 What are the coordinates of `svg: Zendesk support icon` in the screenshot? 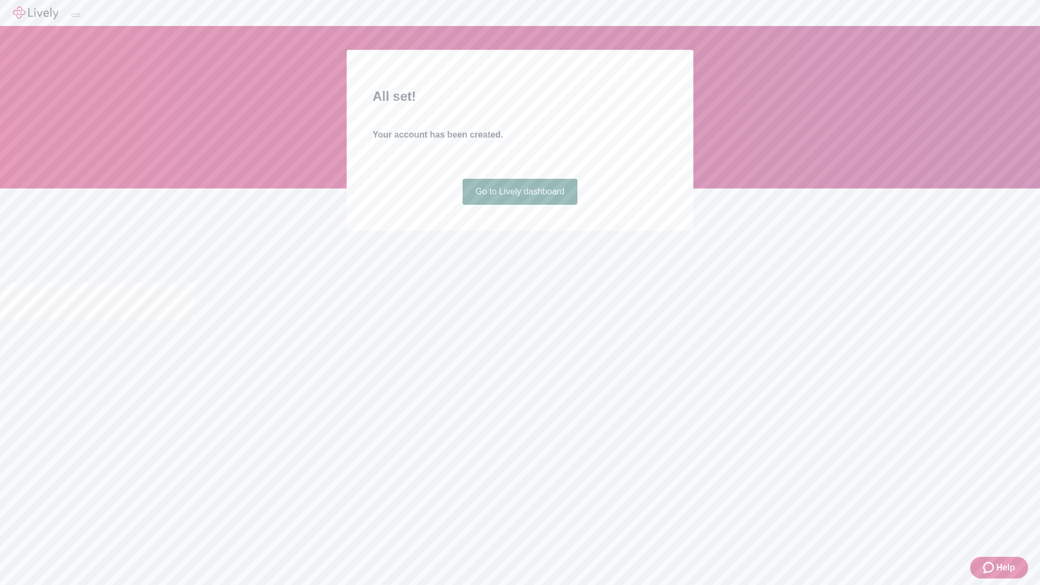 It's located at (989, 567).